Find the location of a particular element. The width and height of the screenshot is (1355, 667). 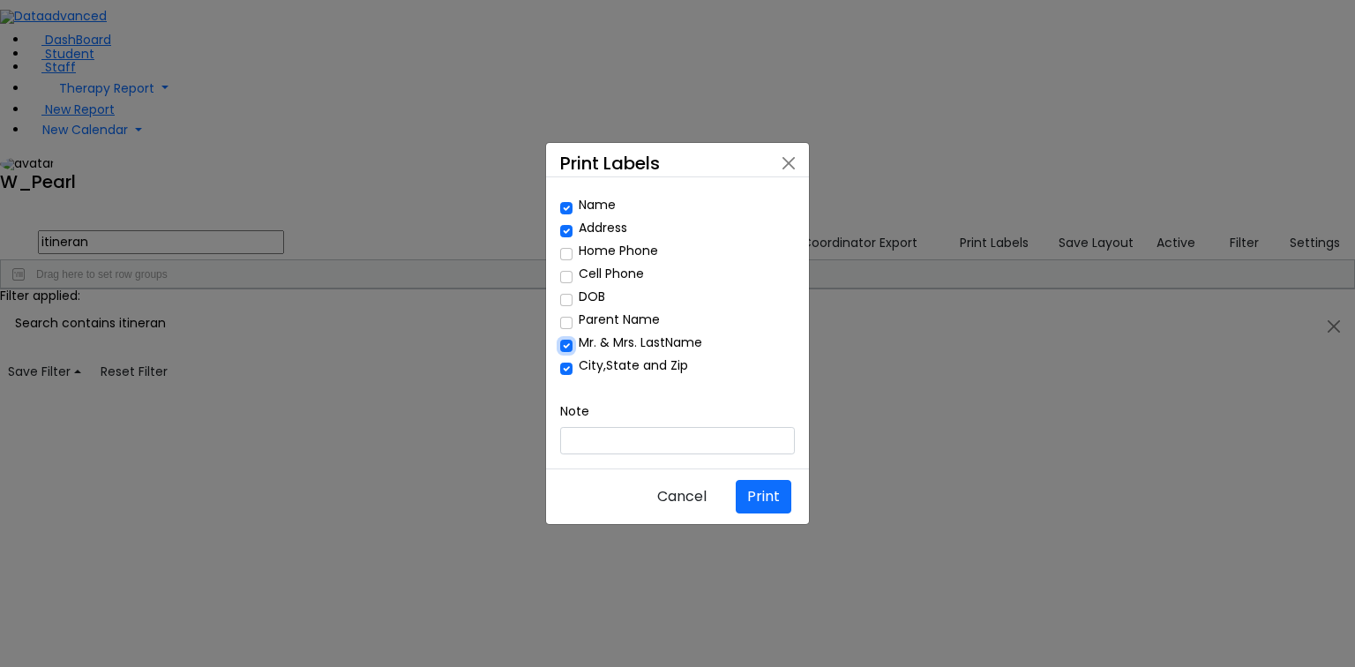

label: Address is located at coordinates (603, 228).